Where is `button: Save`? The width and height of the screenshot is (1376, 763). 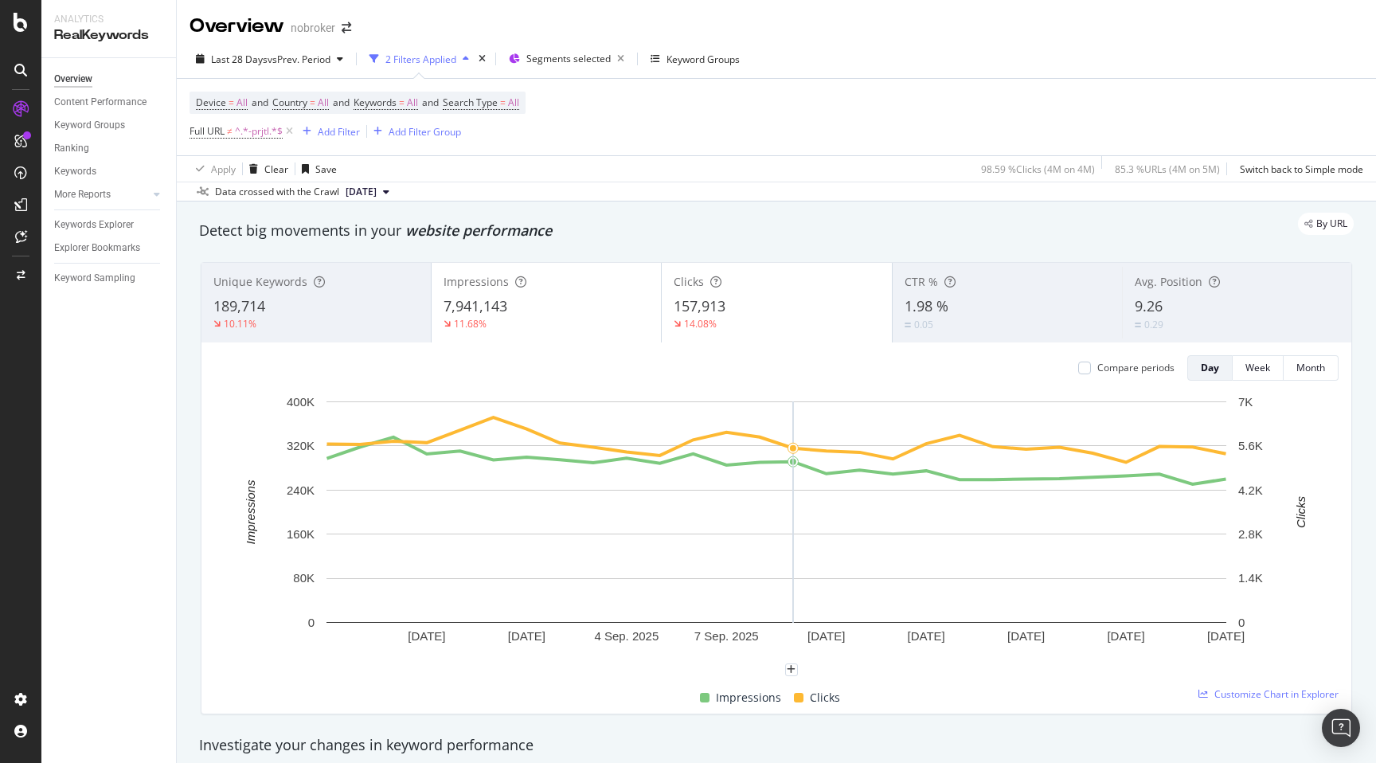
button: Save is located at coordinates (316, 169).